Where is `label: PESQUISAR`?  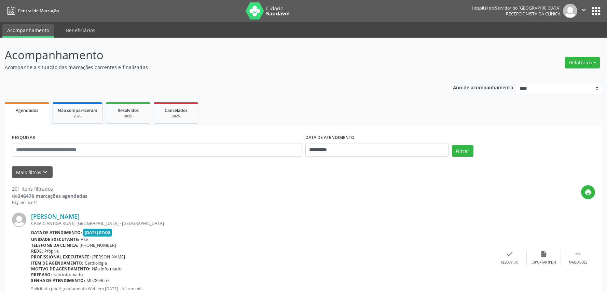
label: PESQUISAR is located at coordinates (24, 137).